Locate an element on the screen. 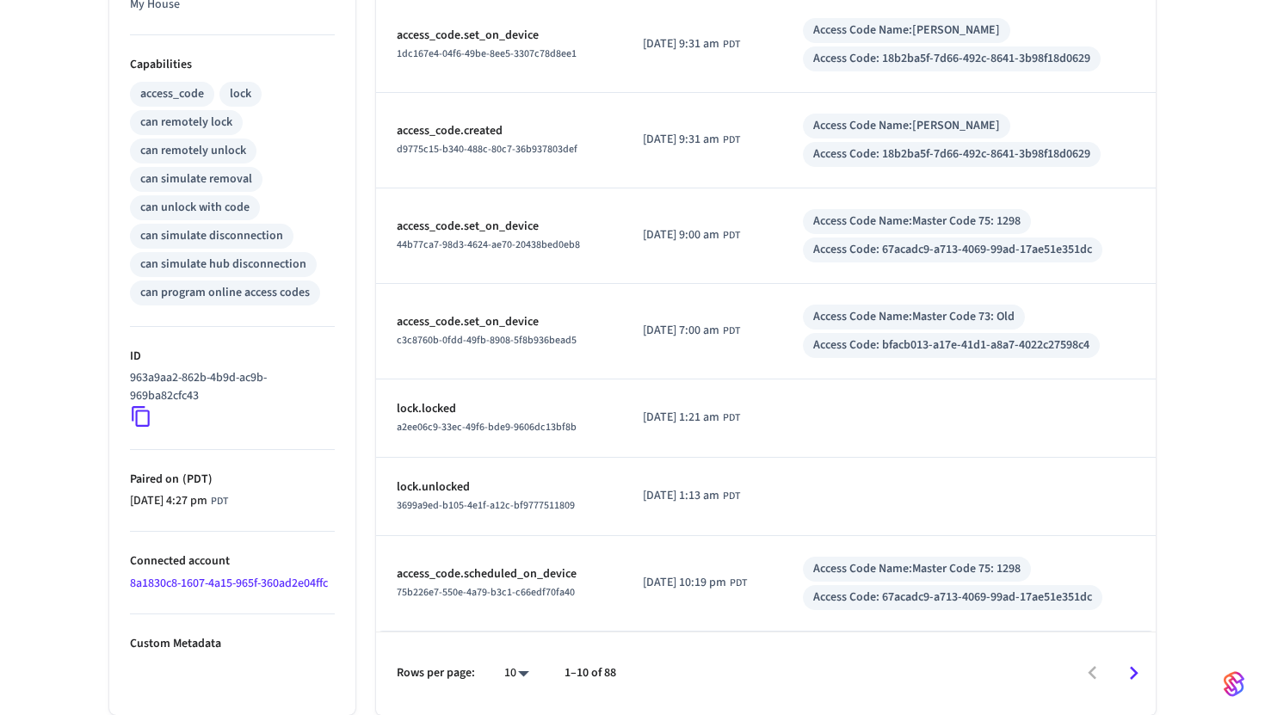 This screenshot has width=1265, height=715. div: can remotely unlock is located at coordinates (193, 151).